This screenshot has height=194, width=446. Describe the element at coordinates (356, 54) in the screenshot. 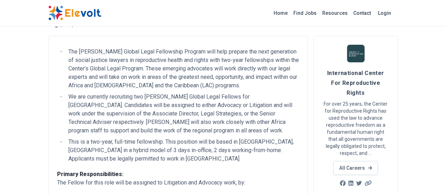

I see `img: International Center For Reproductive Rights` at that location.